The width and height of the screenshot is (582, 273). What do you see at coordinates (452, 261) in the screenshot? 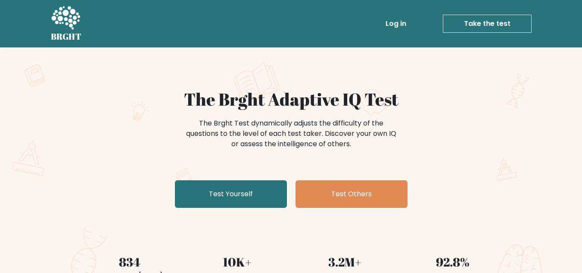
I see `div: 92.8%` at bounding box center [452, 261].